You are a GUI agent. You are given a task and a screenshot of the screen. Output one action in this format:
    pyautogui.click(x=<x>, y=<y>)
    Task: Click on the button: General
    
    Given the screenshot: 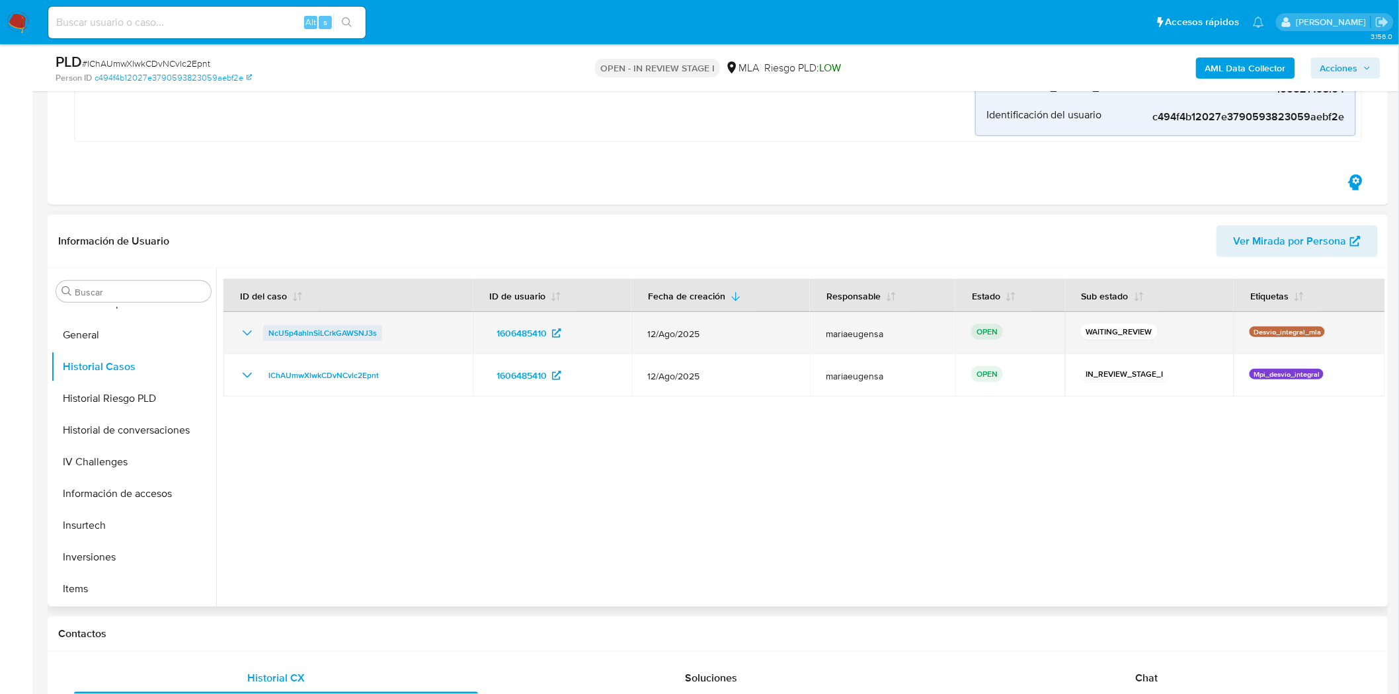 What is the action you would take?
    pyautogui.click(x=134, y=335)
    